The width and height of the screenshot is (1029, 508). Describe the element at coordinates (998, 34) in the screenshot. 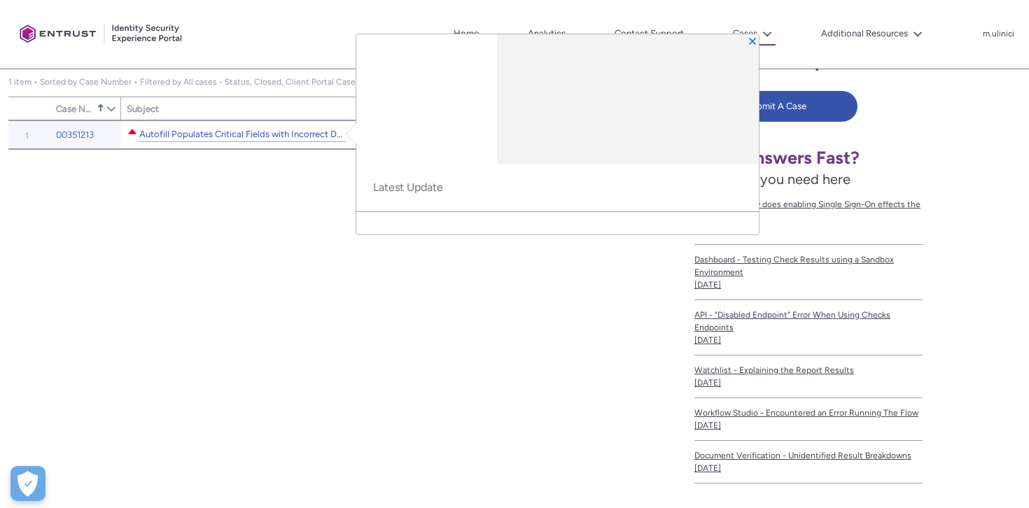

I see `p: m.ulinici` at that location.